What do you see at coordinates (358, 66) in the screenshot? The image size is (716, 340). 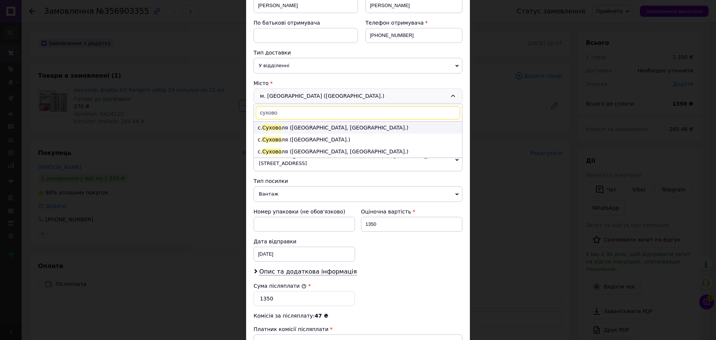 I see `span: У відділенні` at bounding box center [358, 66].